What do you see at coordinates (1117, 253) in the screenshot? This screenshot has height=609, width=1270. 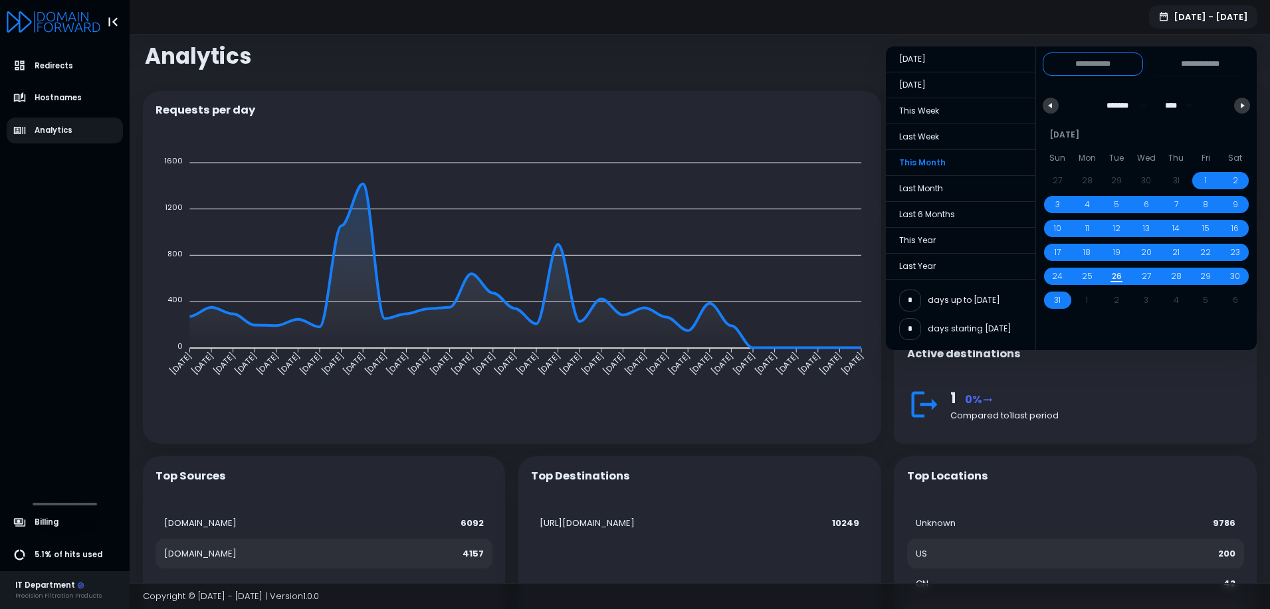 I see `span: 19` at bounding box center [1117, 253].